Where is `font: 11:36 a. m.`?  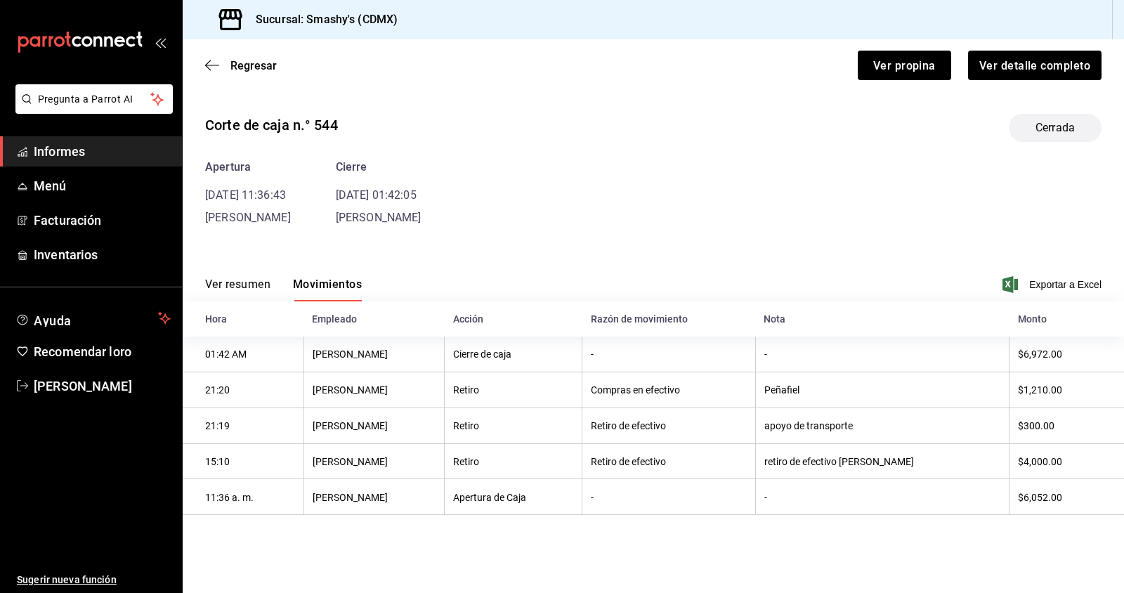 font: 11:36 a. m. is located at coordinates (229, 497).